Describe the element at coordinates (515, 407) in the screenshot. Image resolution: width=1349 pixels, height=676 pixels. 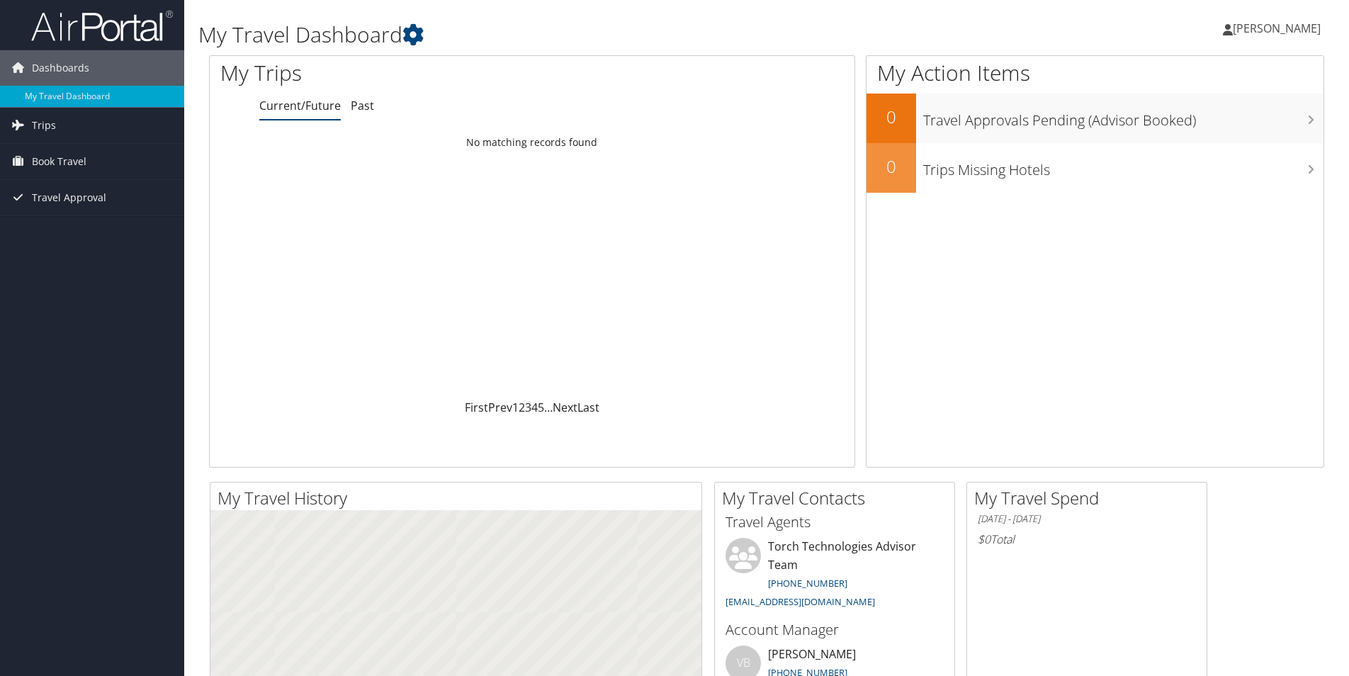
I see `a: 1` at that location.